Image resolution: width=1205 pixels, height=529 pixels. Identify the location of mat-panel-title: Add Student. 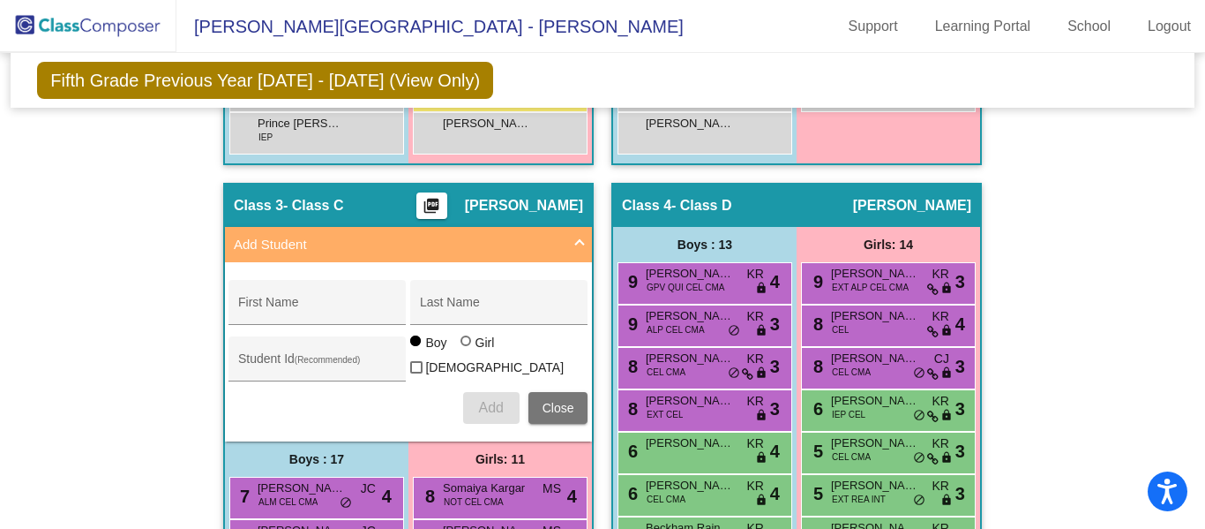
(398, 244).